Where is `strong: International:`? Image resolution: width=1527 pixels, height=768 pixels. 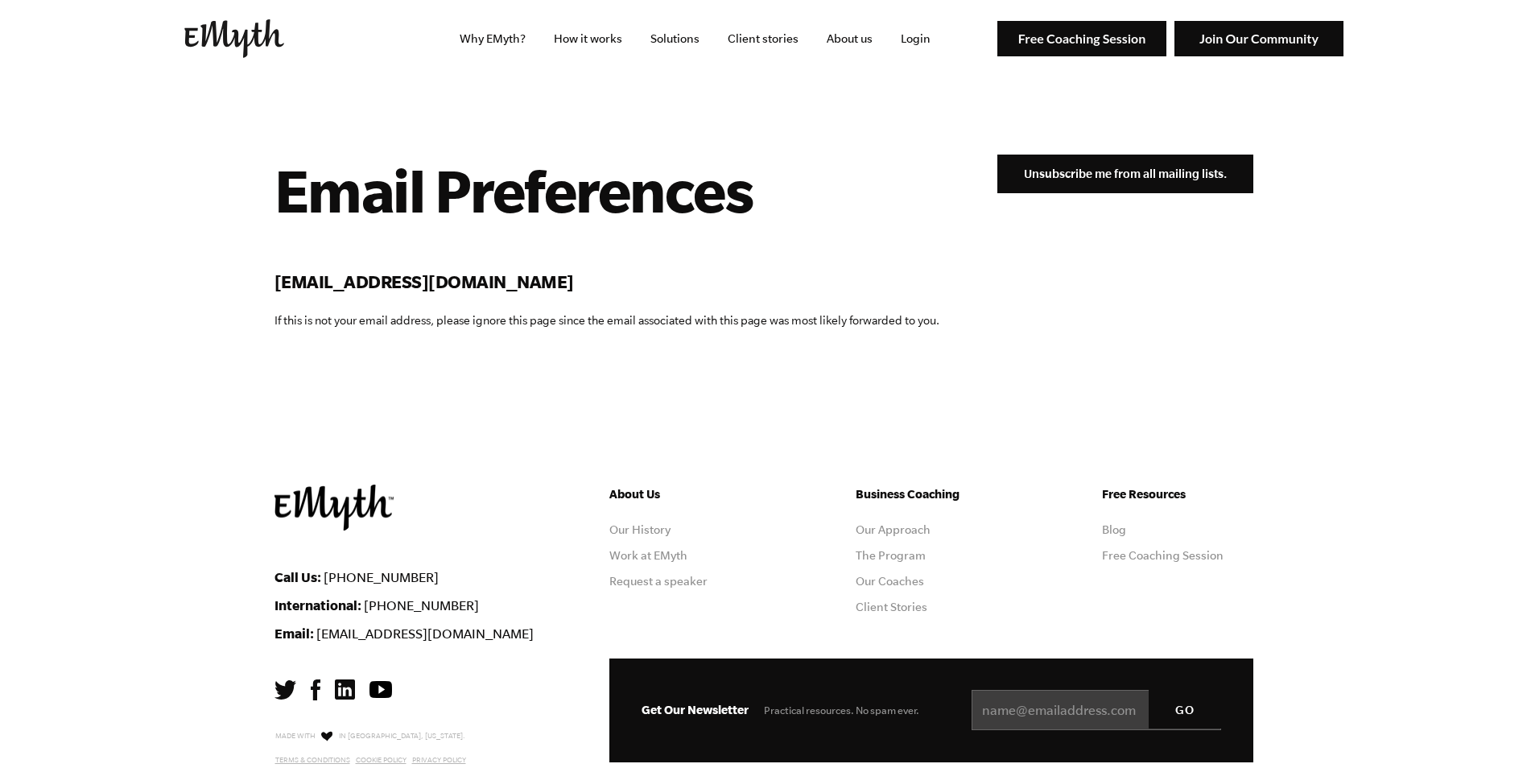
strong: International: is located at coordinates (318, 605).